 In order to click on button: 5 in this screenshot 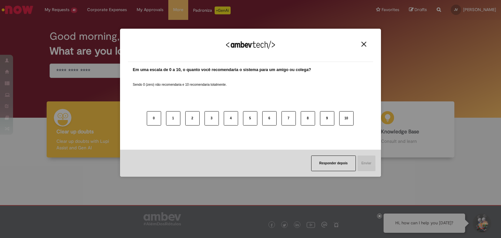, I will do `click(250, 118)`.